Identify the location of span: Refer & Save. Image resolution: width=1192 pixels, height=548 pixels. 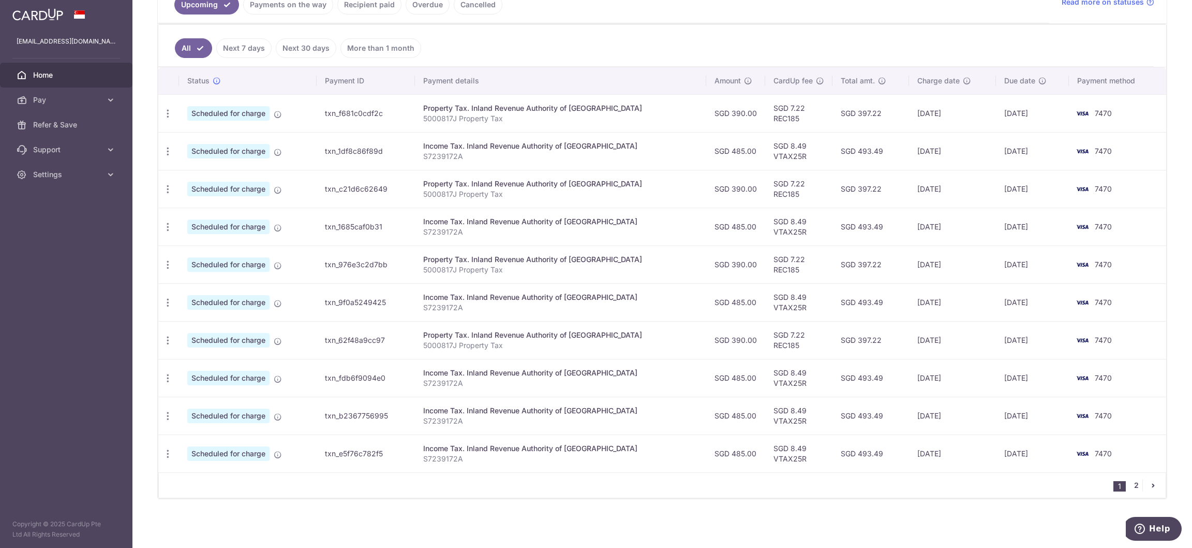
(67, 125).